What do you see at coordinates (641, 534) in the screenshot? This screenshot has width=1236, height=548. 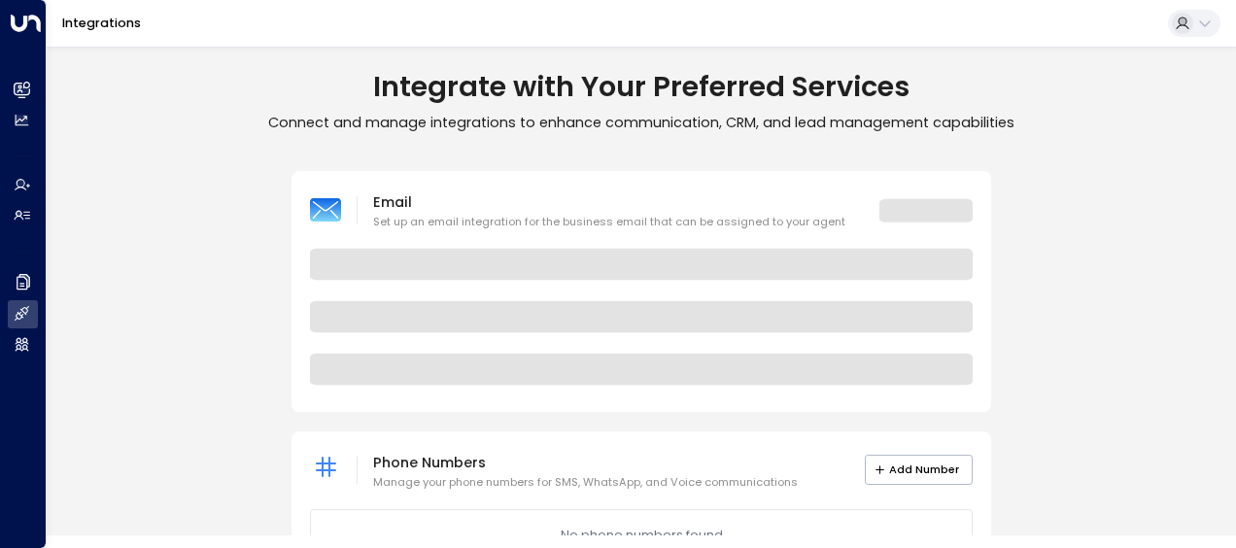 I see `p: No phone numbers found` at bounding box center [641, 534].